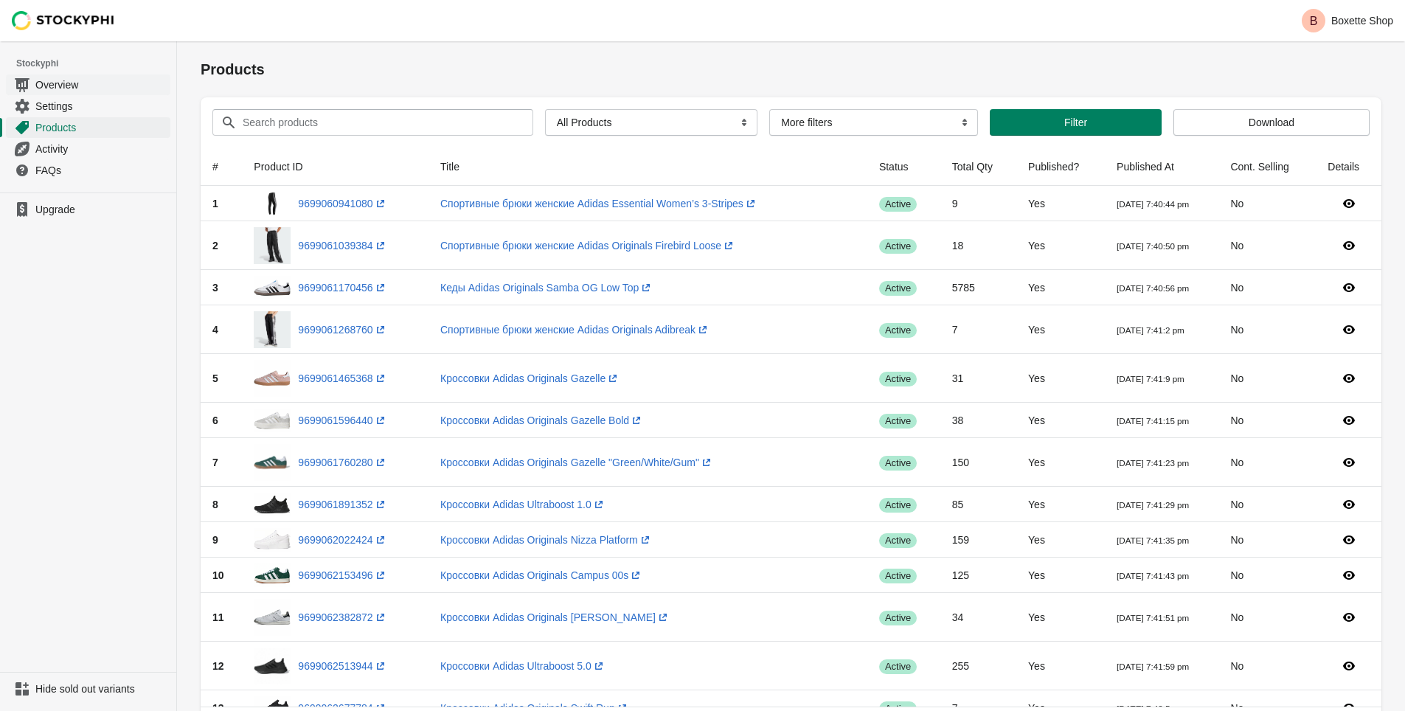 Image resolution: width=1405 pixels, height=711 pixels. Describe the element at coordinates (530, 378) in the screenshot. I see `a: Кроссовки Adidas Originals Gazelle(opens a new window)` at that location.